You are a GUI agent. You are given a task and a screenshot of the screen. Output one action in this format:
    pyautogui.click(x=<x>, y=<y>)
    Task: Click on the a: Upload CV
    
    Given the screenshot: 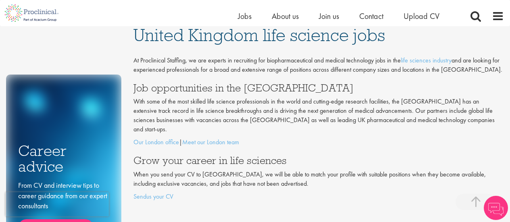 What is the action you would take?
    pyautogui.click(x=421, y=16)
    